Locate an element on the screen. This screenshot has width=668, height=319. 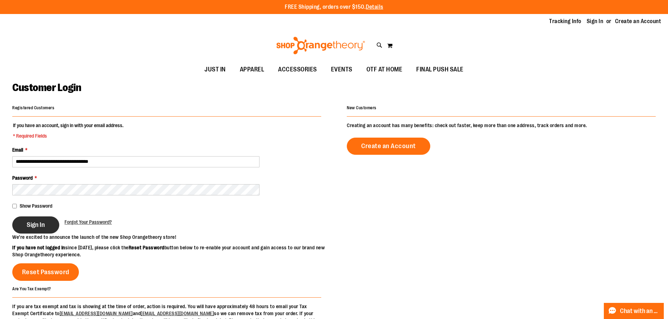
a: Details is located at coordinates (374, 7).